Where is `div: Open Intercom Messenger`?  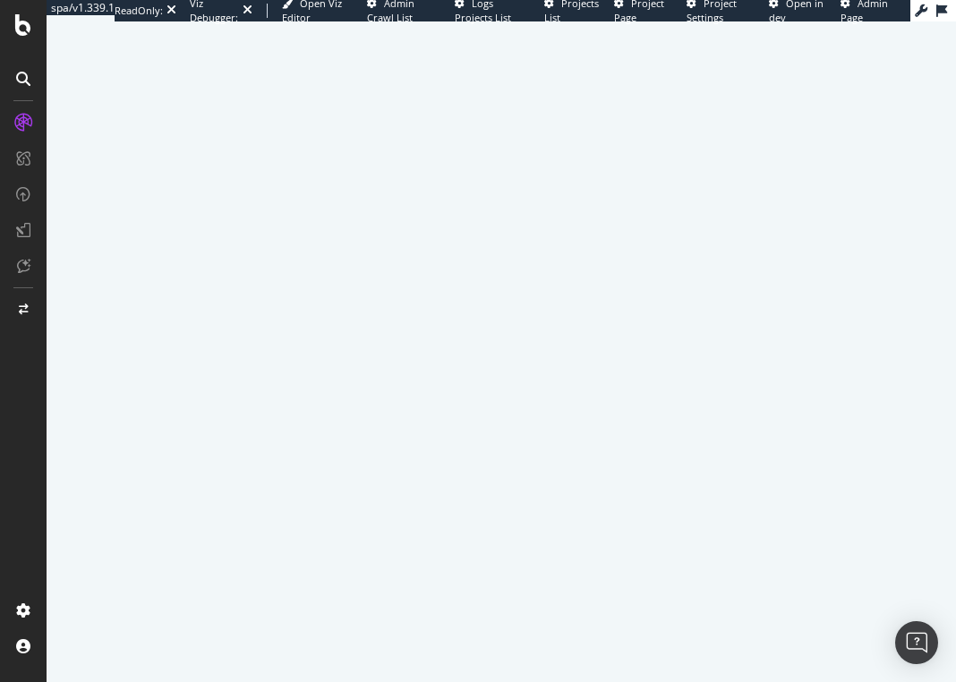
div: Open Intercom Messenger is located at coordinates (916, 642).